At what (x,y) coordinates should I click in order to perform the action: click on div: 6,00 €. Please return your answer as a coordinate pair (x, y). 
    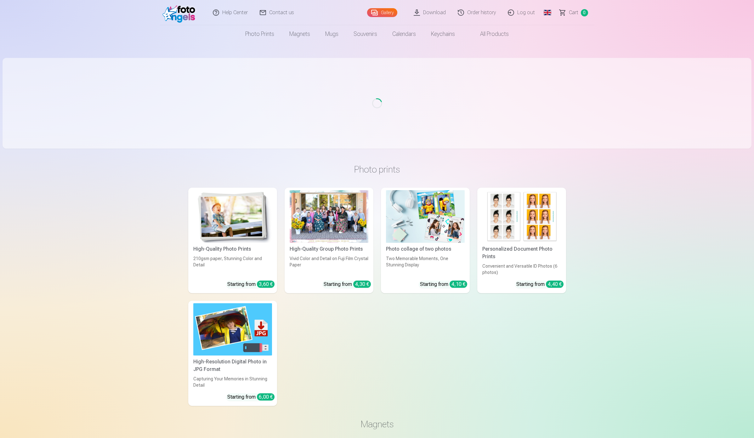
    Looking at the image, I should click on (266, 397).